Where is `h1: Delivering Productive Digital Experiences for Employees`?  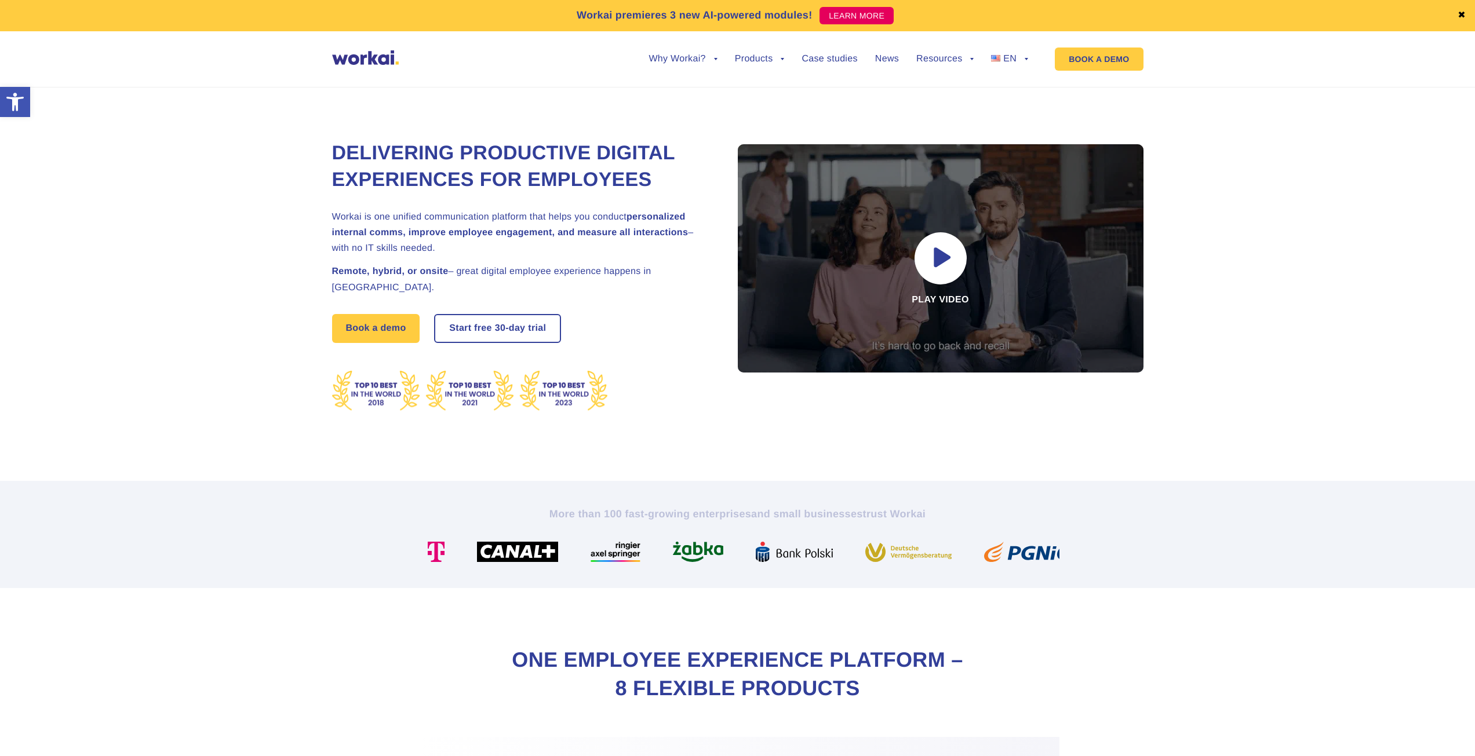 h1: Delivering Productive Digital Experiences for Employees is located at coordinates (520, 167).